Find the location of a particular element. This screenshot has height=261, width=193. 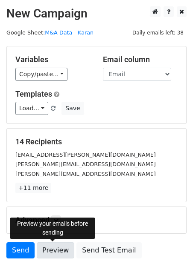

div: Chat Widget is located at coordinates (171, 241).